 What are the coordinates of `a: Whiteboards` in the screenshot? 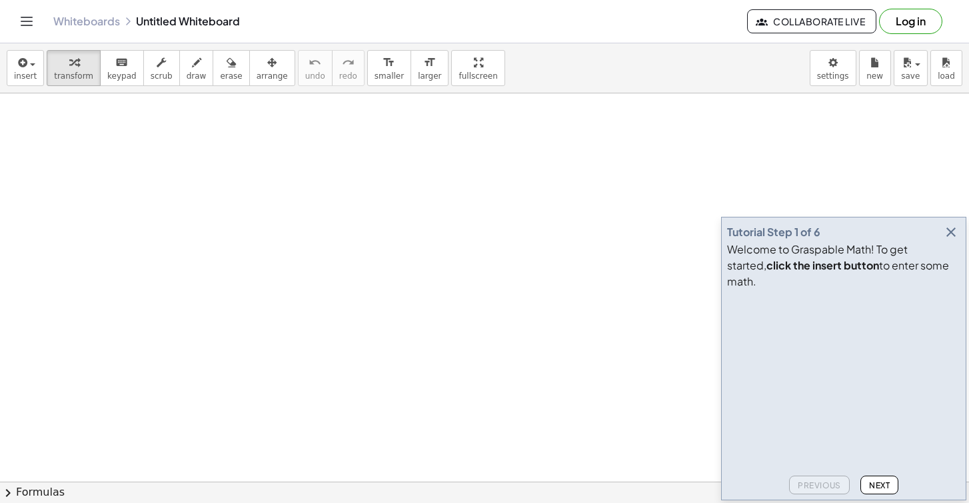 It's located at (87, 21).